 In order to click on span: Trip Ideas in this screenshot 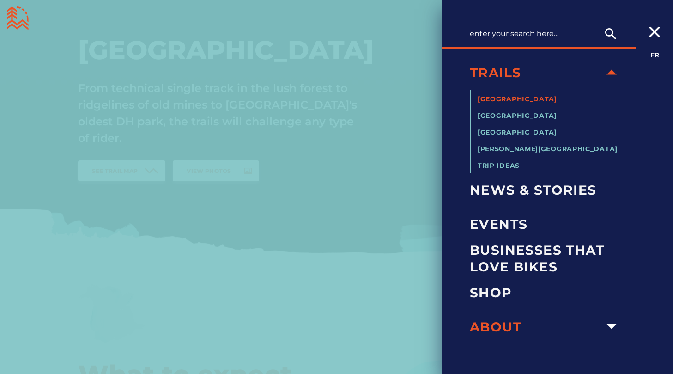, I will do `click(499, 165)`.